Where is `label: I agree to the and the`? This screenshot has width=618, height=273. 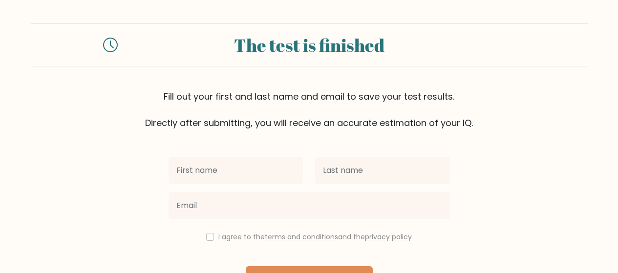
label: I agree to the and the is located at coordinates (315, 237).